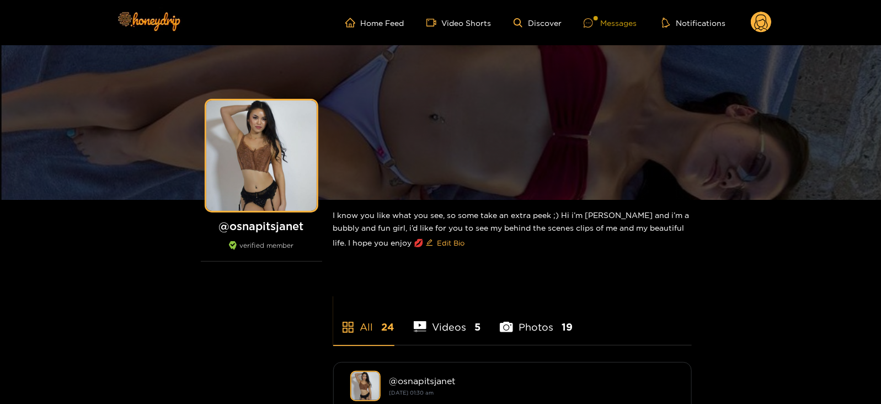 This screenshot has height=404, width=881. I want to click on div: verified member, so click(262, 251).